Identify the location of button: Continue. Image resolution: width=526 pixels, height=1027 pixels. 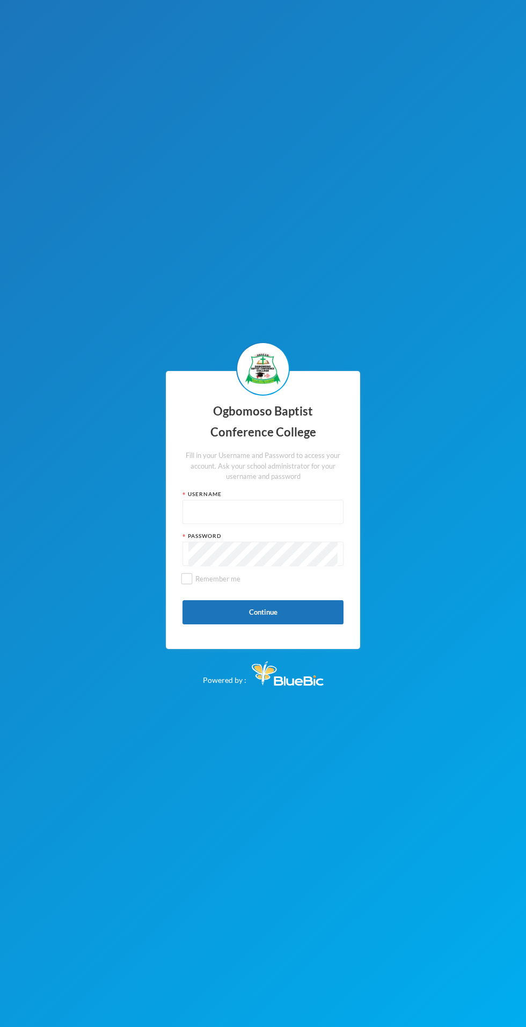
(263, 612).